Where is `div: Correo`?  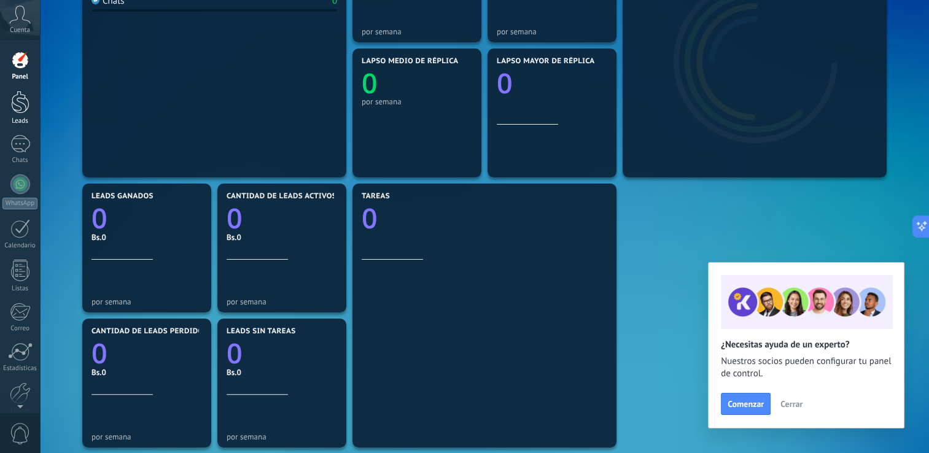 div: Correo is located at coordinates (20, 329).